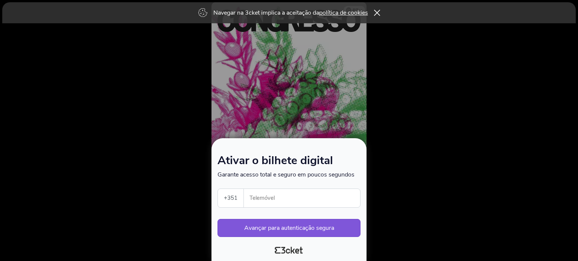 The width and height of the screenshot is (578, 261). What do you see at coordinates (305, 198) in the screenshot?
I see `input: Telemóvel` at bounding box center [305, 198].